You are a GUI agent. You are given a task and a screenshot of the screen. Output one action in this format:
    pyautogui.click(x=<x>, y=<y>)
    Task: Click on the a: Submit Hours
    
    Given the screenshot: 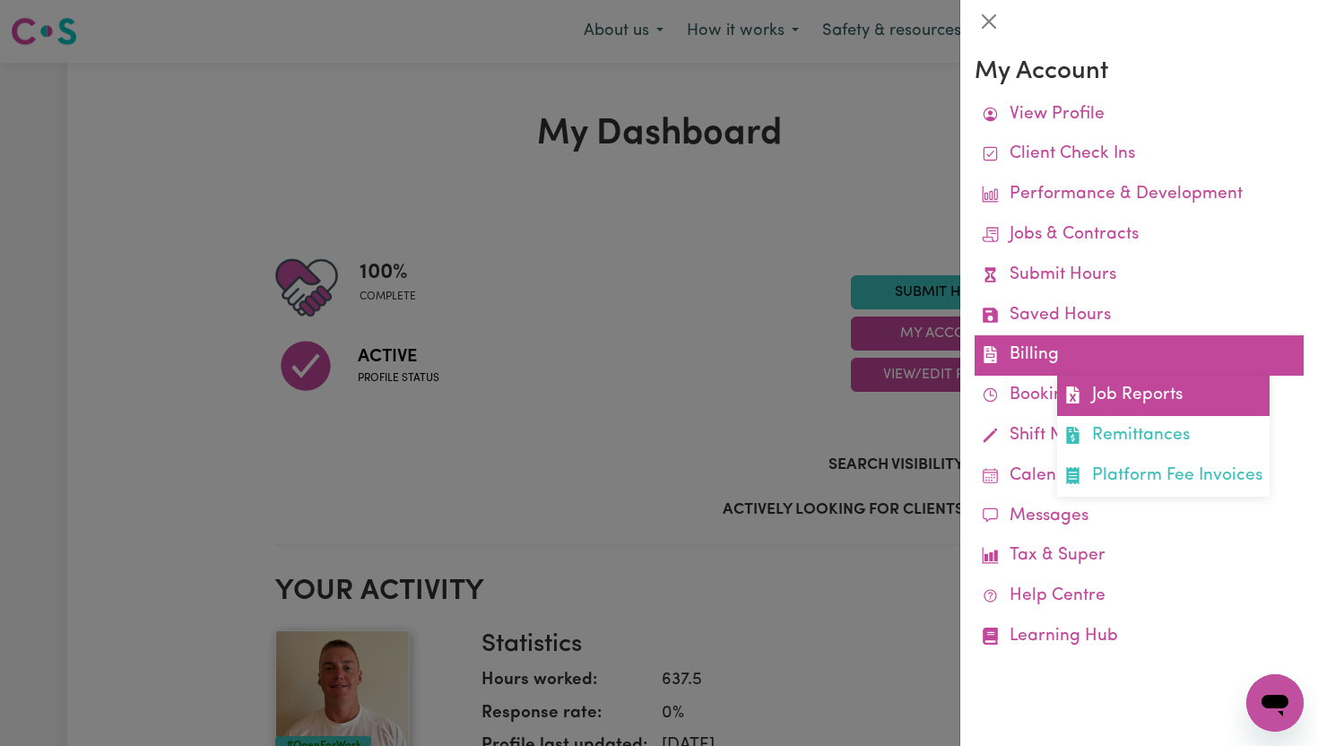 What is the action you would take?
    pyautogui.click(x=1139, y=275)
    